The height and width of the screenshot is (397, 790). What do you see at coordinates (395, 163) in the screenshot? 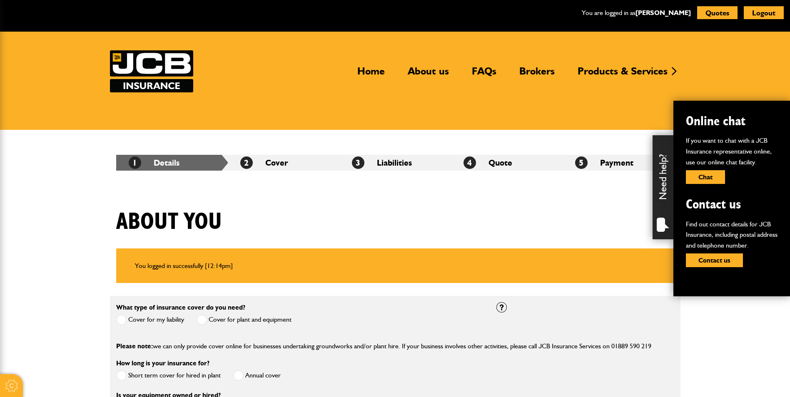
I see `li: Liabilities` at bounding box center [395, 163].